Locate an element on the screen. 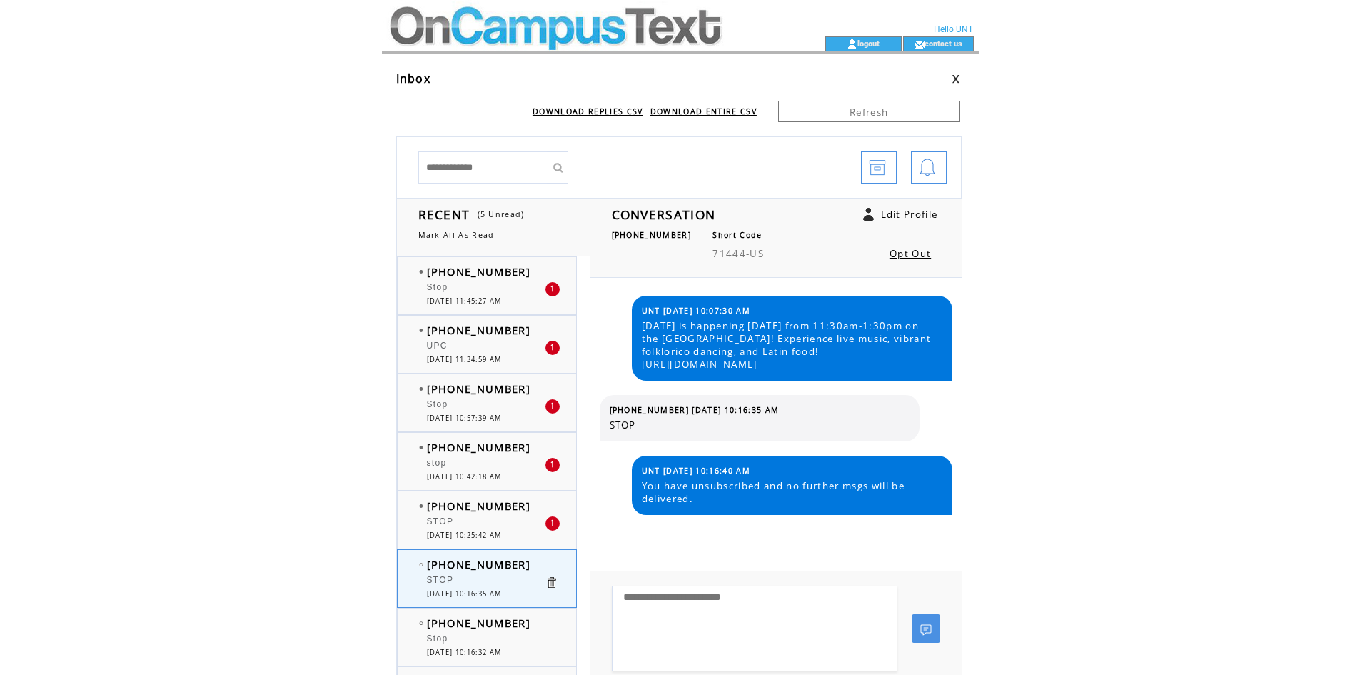 This screenshot has width=1360, height=675. img: contact_us_icon.gif is located at coordinates (919, 44).